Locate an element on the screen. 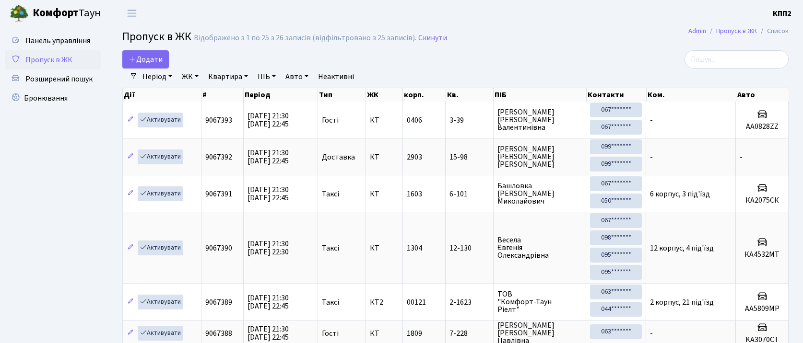 This screenshot has width=803, height=343. div: Відображено з 1 по 25 з 26 записів (відфільтровано з 25 записів). is located at coordinates (305, 38).